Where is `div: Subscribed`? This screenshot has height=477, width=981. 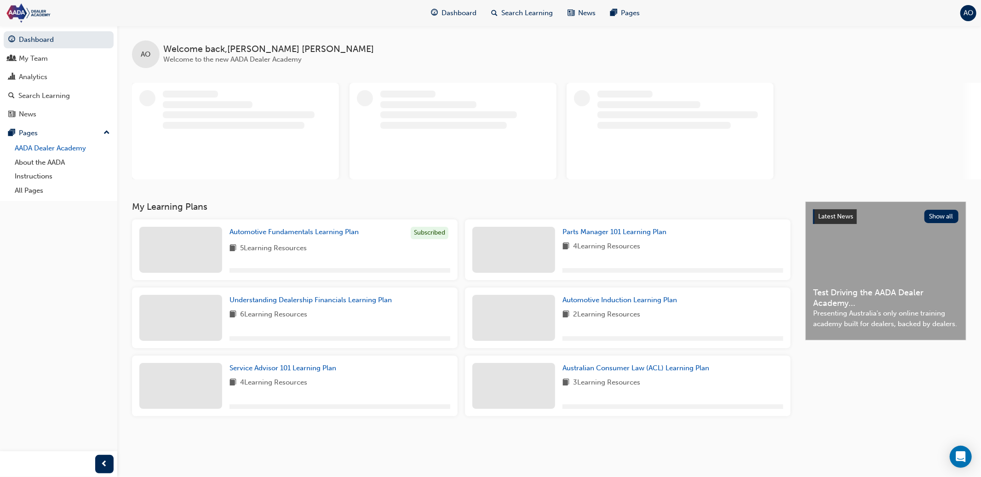 div: Subscribed is located at coordinates (430, 233).